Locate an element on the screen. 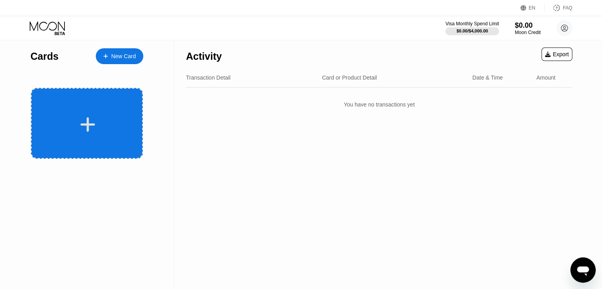 Image resolution: width=602 pixels, height=289 pixels. div: Date & Time is located at coordinates (487, 78).